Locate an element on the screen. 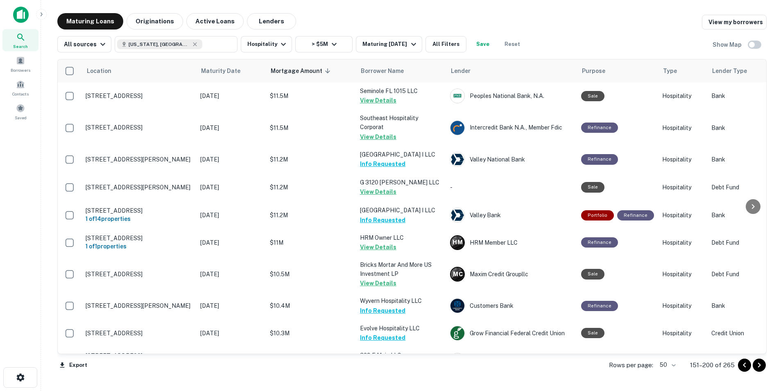 This screenshot has height=391, width=783. span: Saved is located at coordinates (20, 118).